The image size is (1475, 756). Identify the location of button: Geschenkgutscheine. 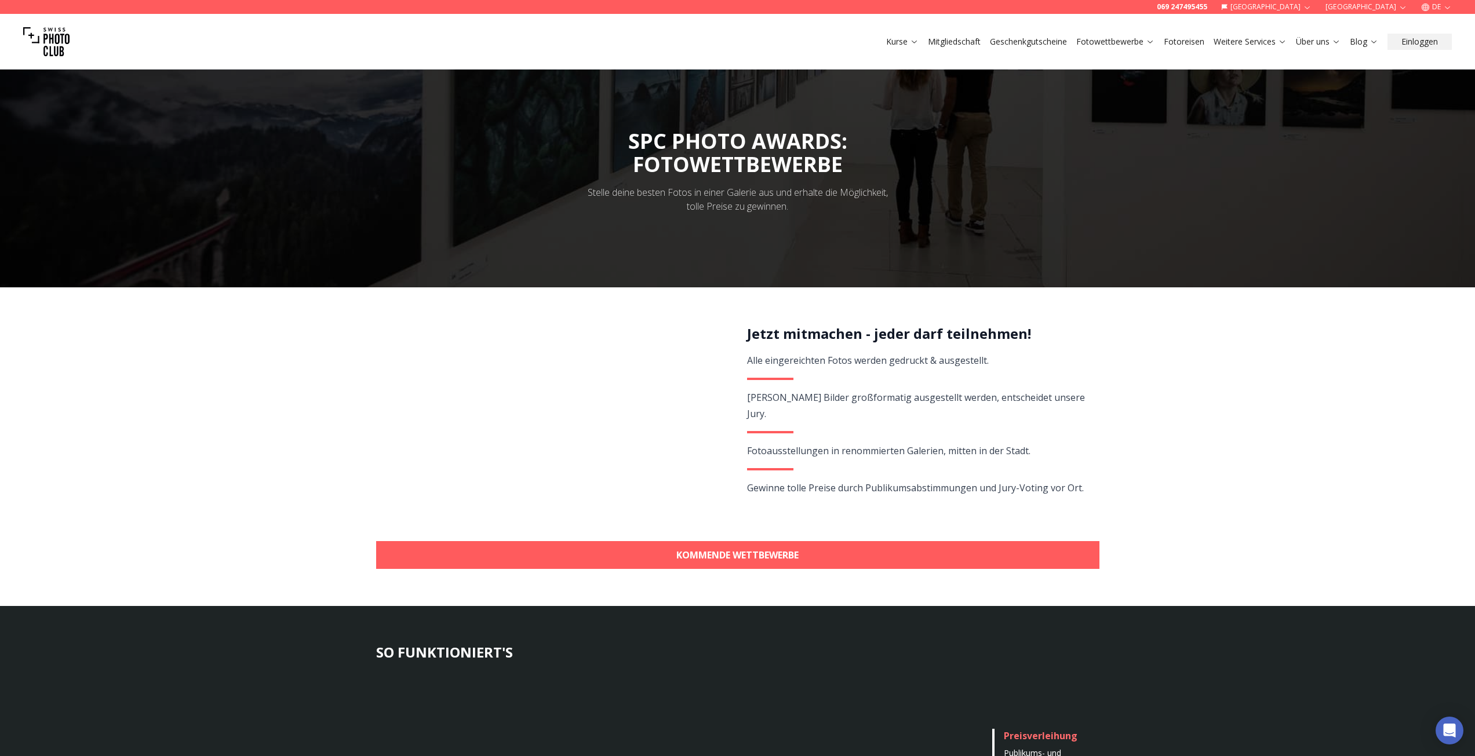
(1028, 42).